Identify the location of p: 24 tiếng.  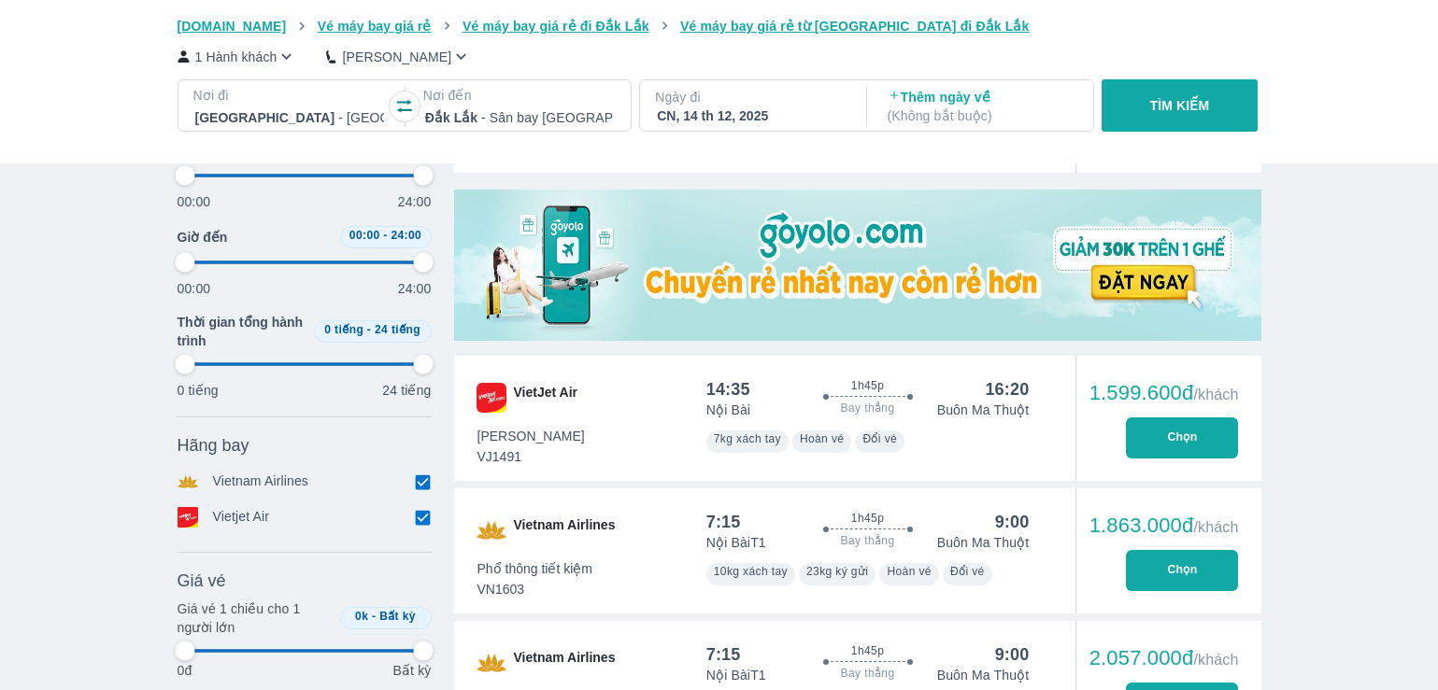
(406, 391).